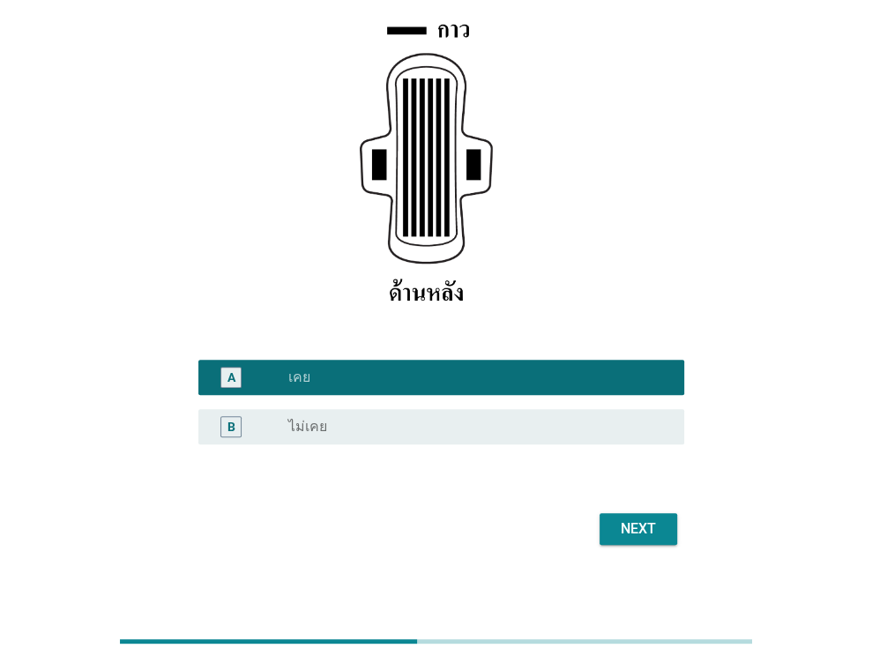 This screenshot has width=872, height=663. I want to click on img: 4f372cfb-658b-4c08-bf91-0e36af93f765-glue.png, so click(435, 167).